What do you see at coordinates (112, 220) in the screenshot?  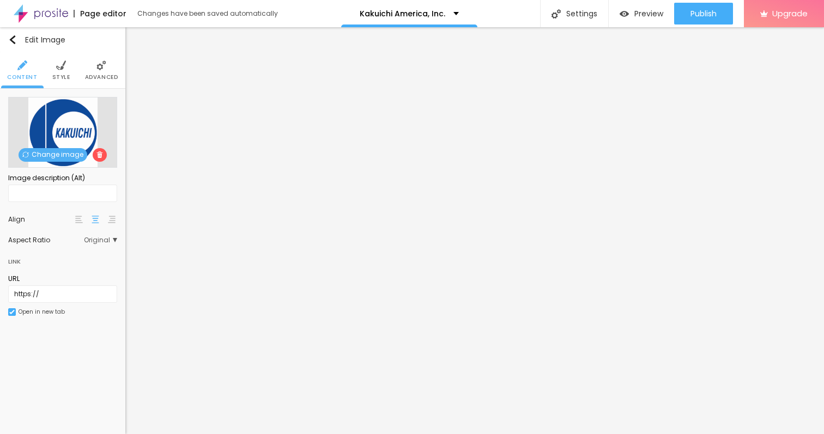 I see `img: paragraph-right-align.svg` at bounding box center [112, 220].